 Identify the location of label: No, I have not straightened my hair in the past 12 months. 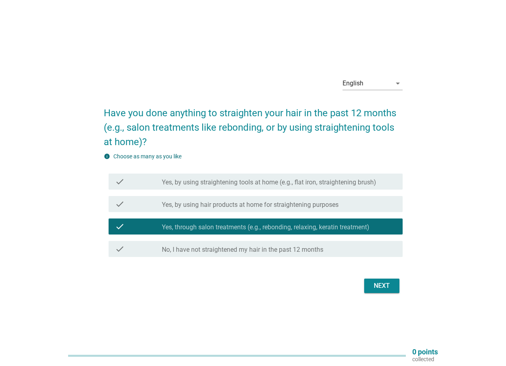
(242, 250).